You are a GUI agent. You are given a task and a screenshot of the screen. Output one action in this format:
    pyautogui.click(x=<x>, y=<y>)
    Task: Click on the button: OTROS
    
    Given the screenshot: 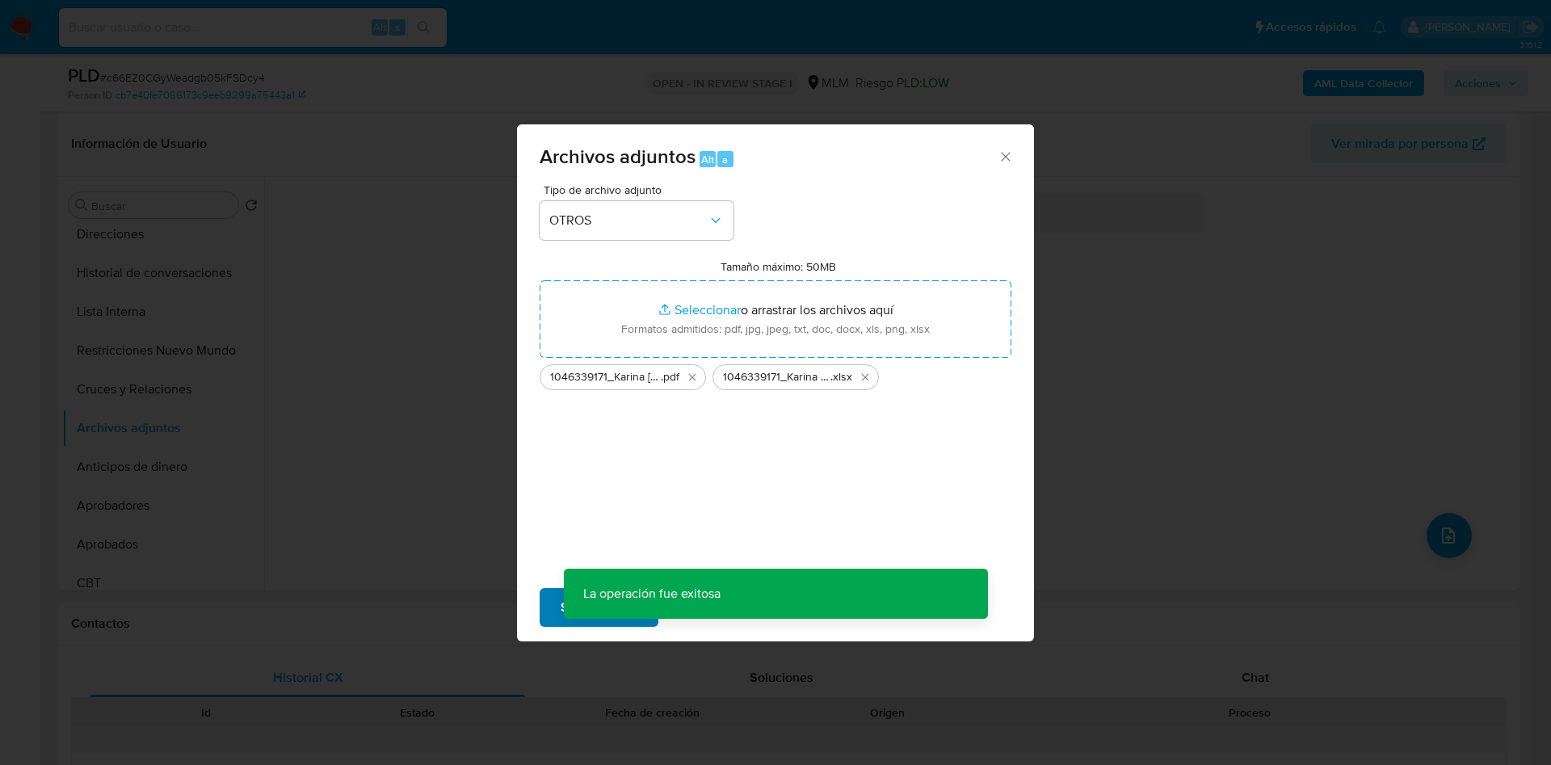 What is the action you would take?
    pyautogui.click(x=637, y=221)
    